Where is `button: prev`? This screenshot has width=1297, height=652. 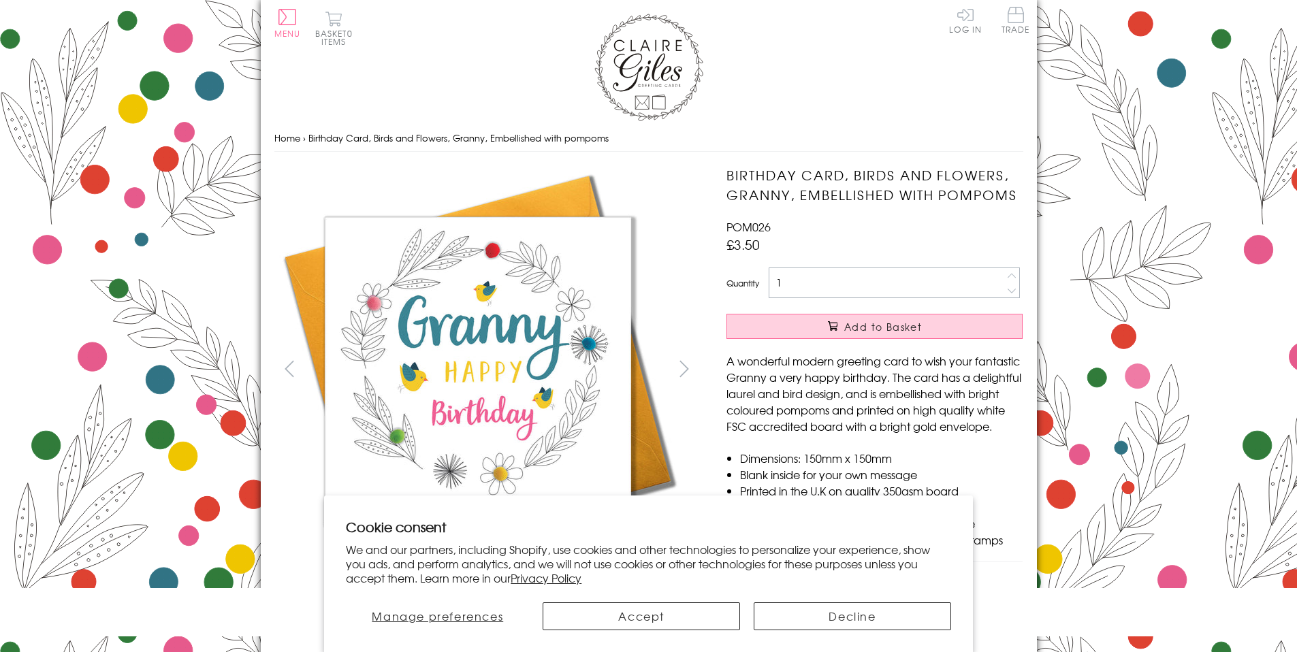
button: prev is located at coordinates (289, 368).